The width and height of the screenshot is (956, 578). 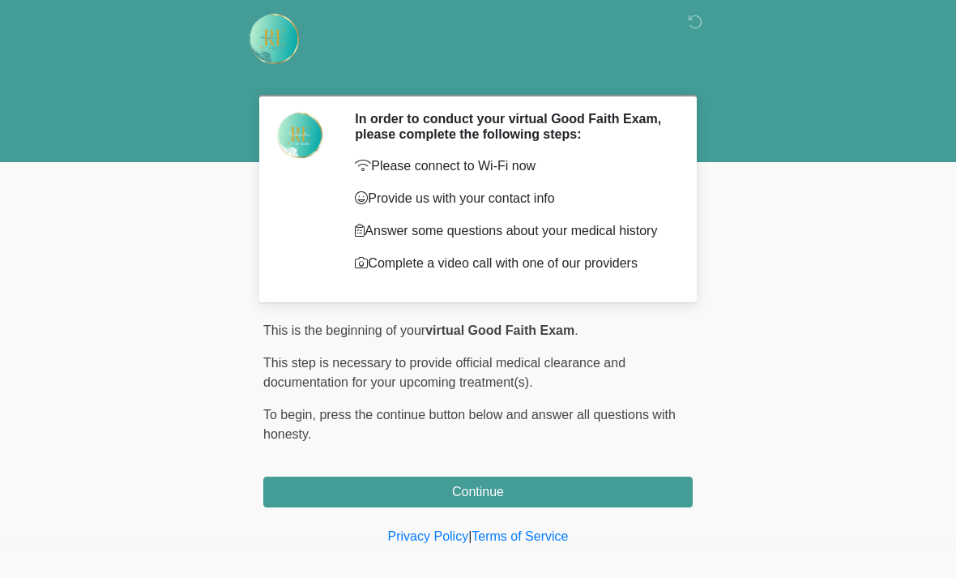 I want to click on span: This is the beginning of your, so click(x=344, y=330).